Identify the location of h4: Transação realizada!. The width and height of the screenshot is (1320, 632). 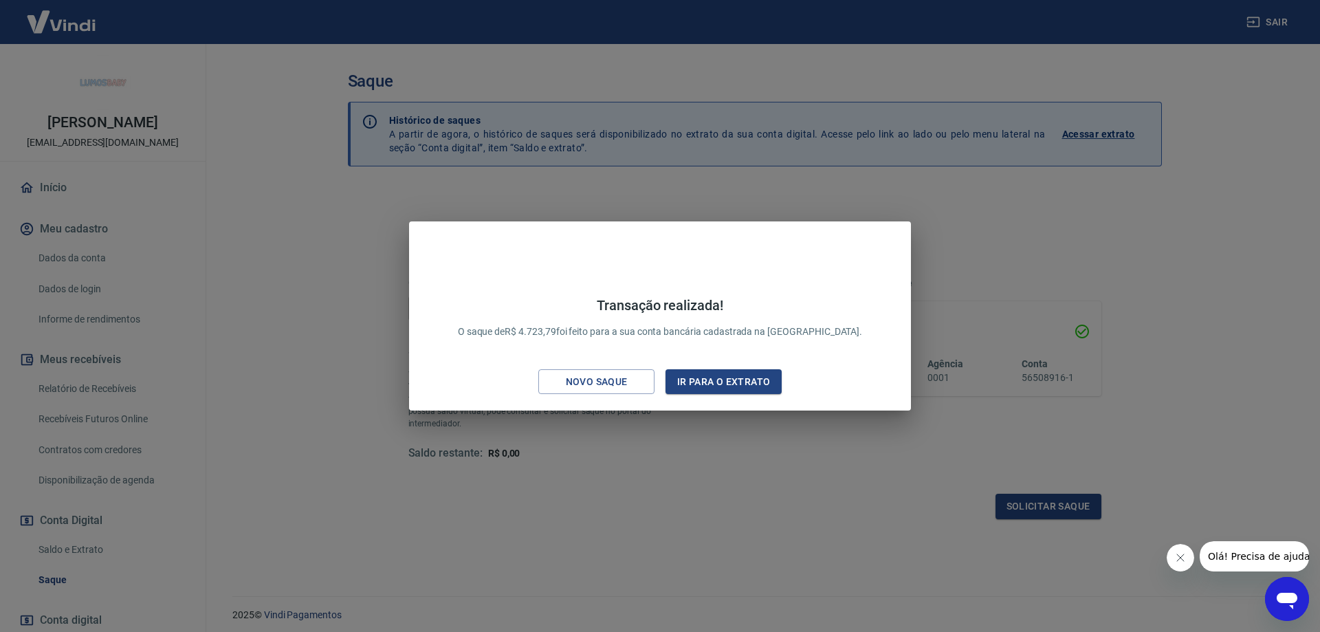
(660, 305).